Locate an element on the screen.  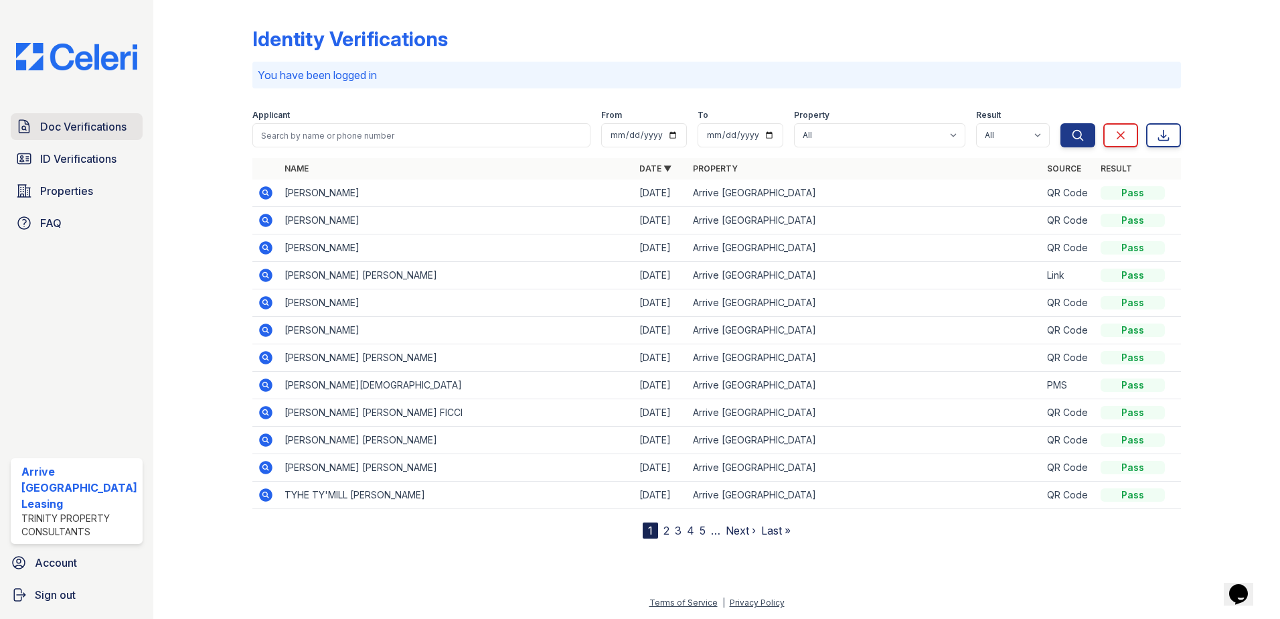
span: FAQ is located at coordinates (51, 223).